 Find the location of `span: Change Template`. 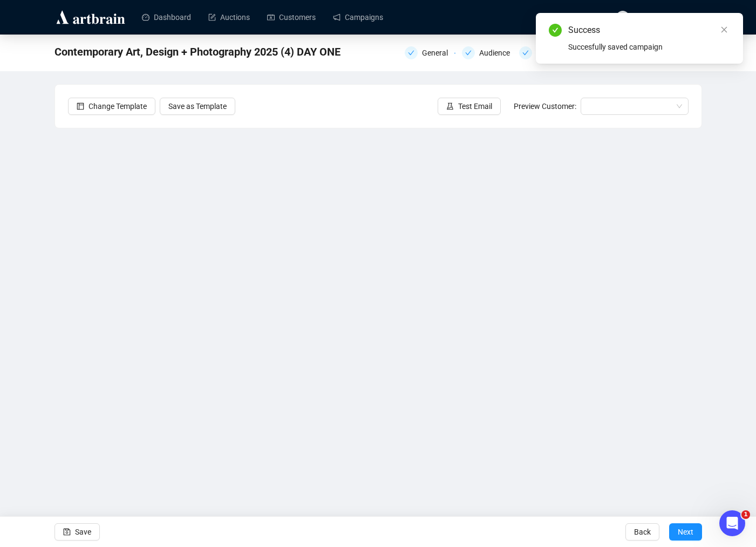

span: Change Template is located at coordinates (118, 106).